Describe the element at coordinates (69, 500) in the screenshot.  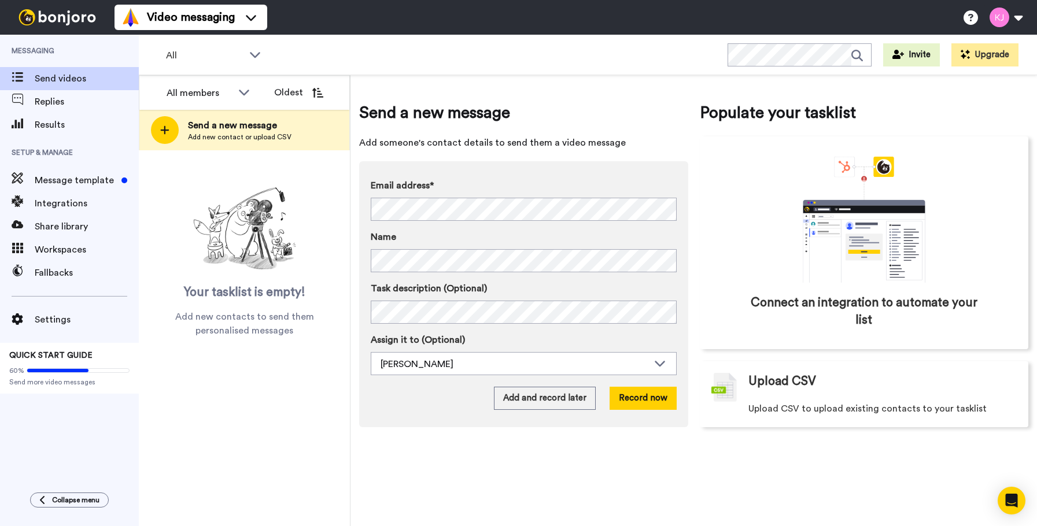
I see `button: Collapse menu` at that location.